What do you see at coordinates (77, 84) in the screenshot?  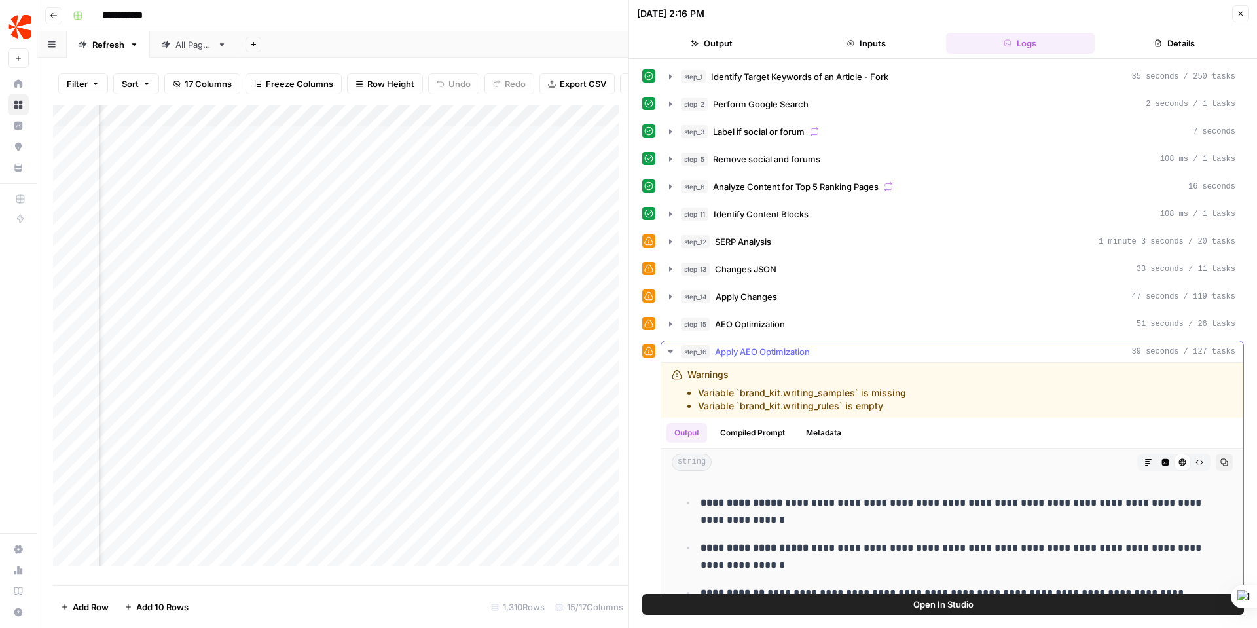 I see `span: Filter` at bounding box center [77, 84].